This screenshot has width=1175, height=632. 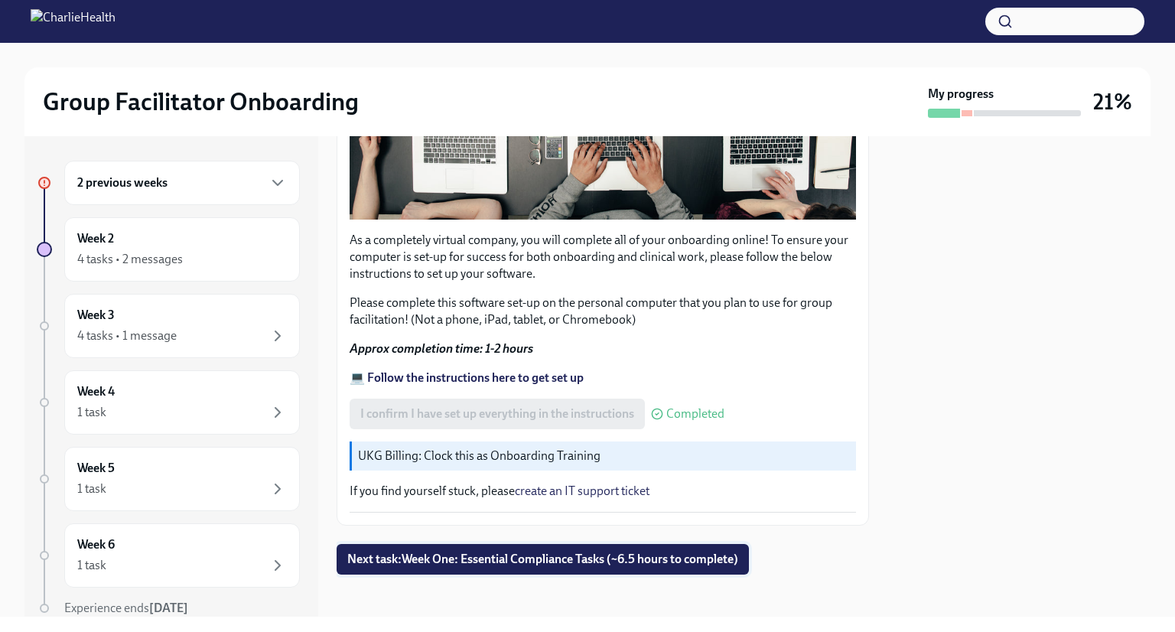 What do you see at coordinates (603, 491) in the screenshot?
I see `p: If you find yourself stuck, please` at bounding box center [603, 491].